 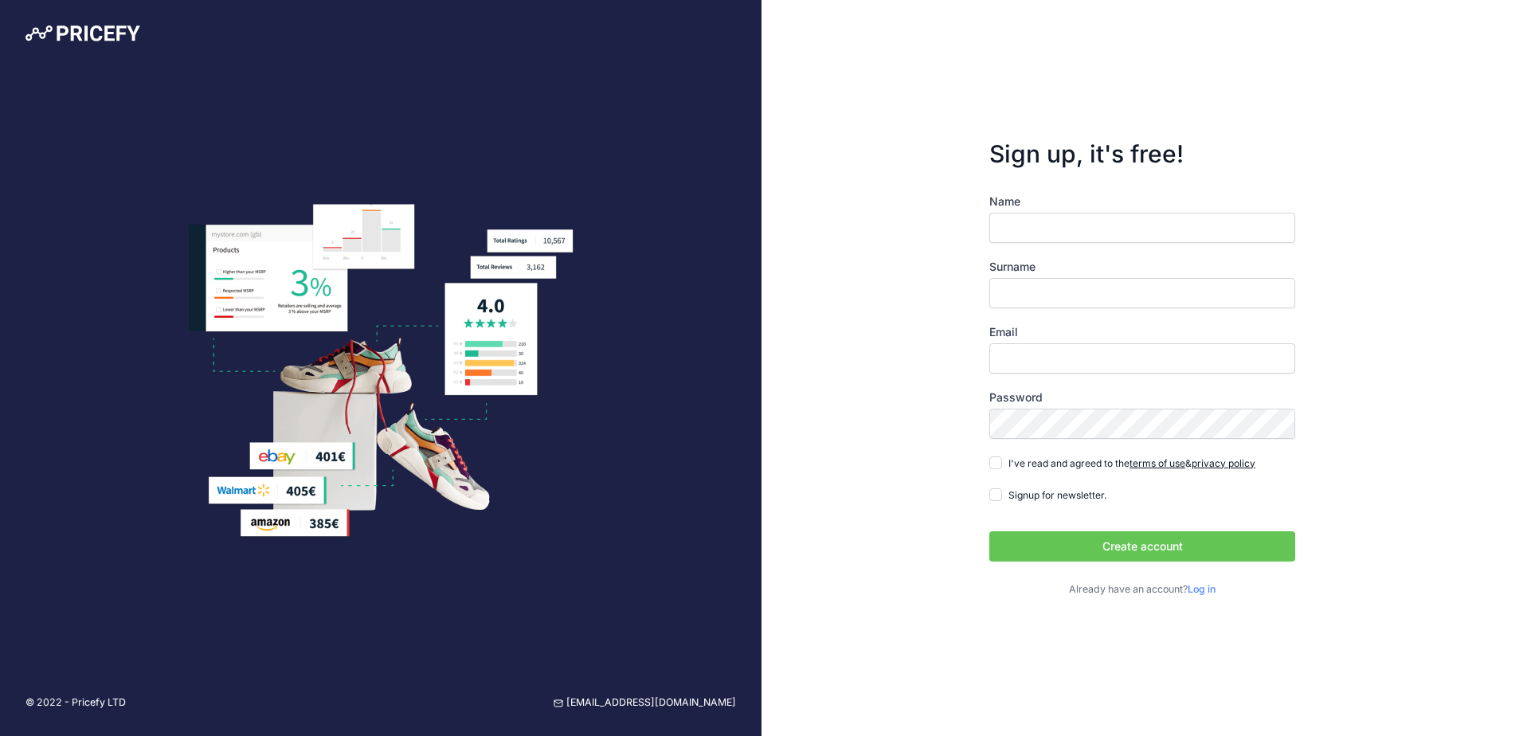 I want to click on h3: Sign up, it's free!, so click(x=1142, y=154).